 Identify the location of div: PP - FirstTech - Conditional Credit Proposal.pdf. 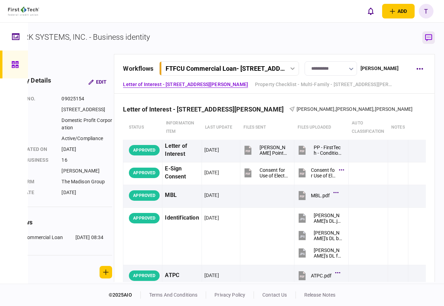
(328, 150).